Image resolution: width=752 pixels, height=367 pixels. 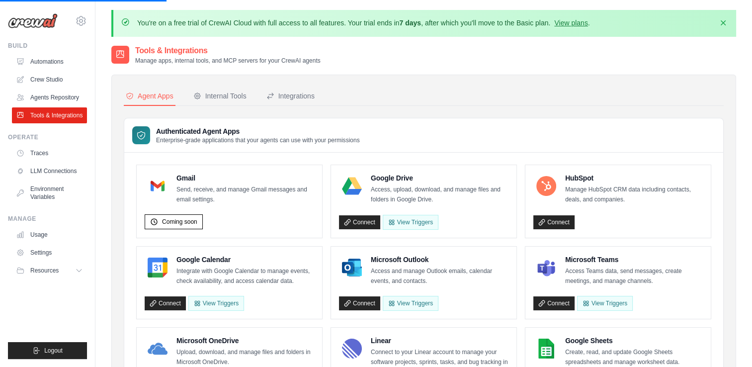 I want to click on div: Agent Apps, so click(x=150, y=96).